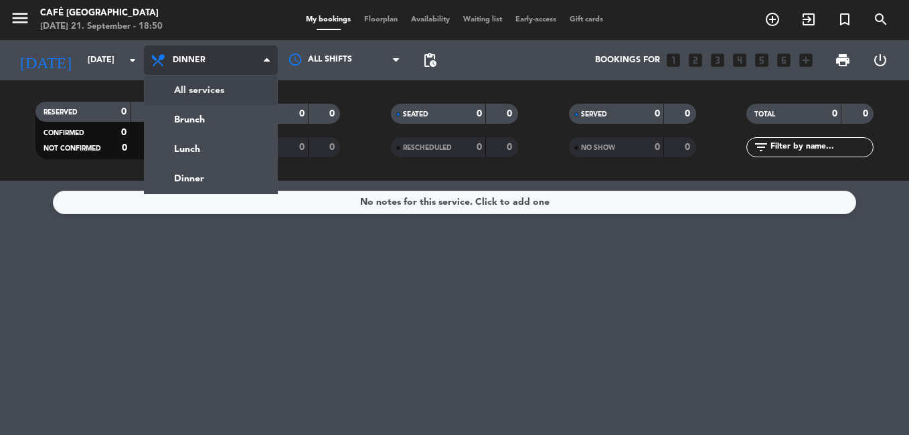 This screenshot has height=435, width=909. Describe the element at coordinates (740, 60) in the screenshot. I see `i: looks_4` at that location.